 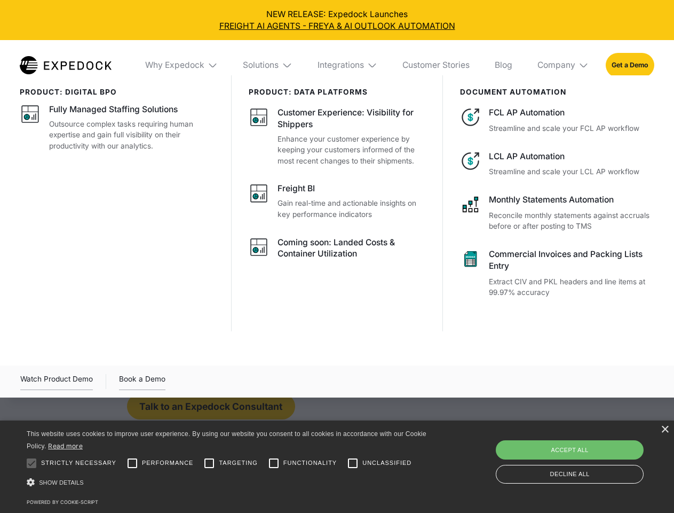 What do you see at coordinates (62, 501) in the screenshot?
I see `a: Powered by cookie-script` at bounding box center [62, 501].